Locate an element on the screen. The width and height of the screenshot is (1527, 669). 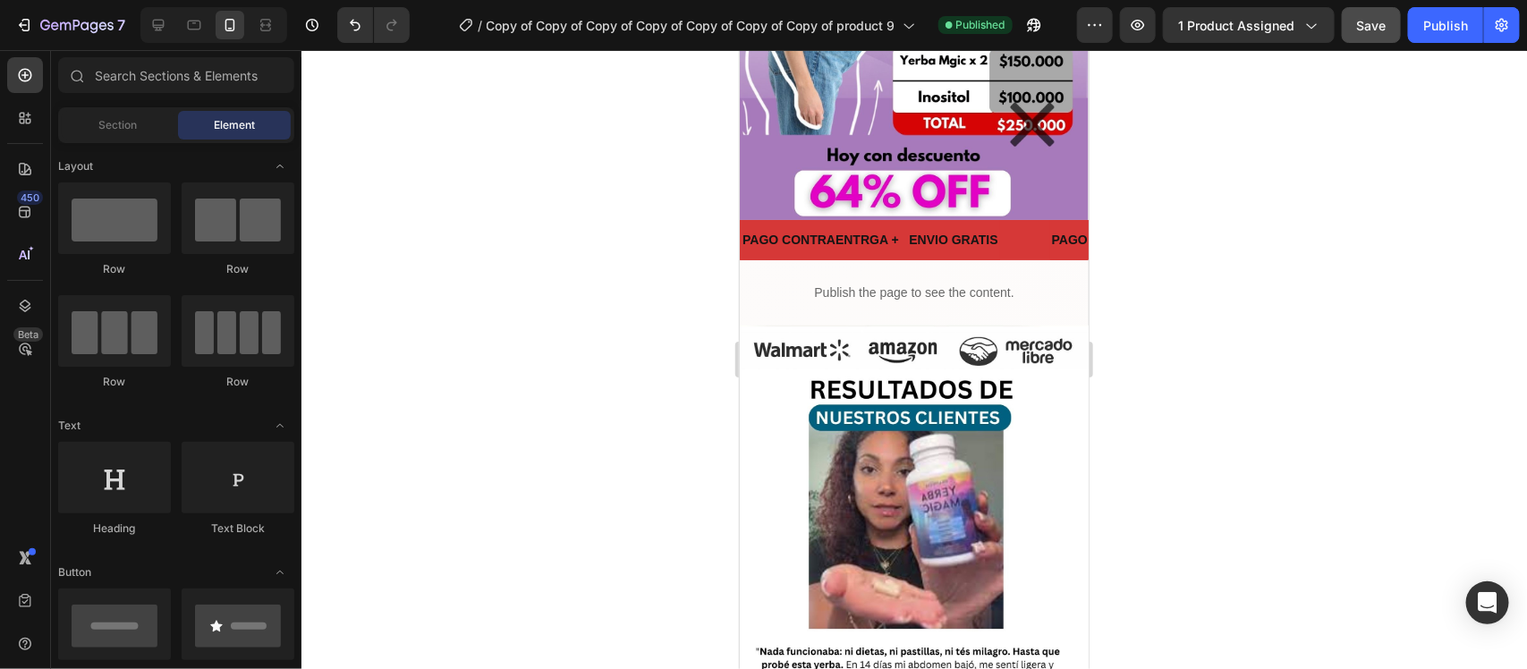
span: Save is located at coordinates (1372, 25).